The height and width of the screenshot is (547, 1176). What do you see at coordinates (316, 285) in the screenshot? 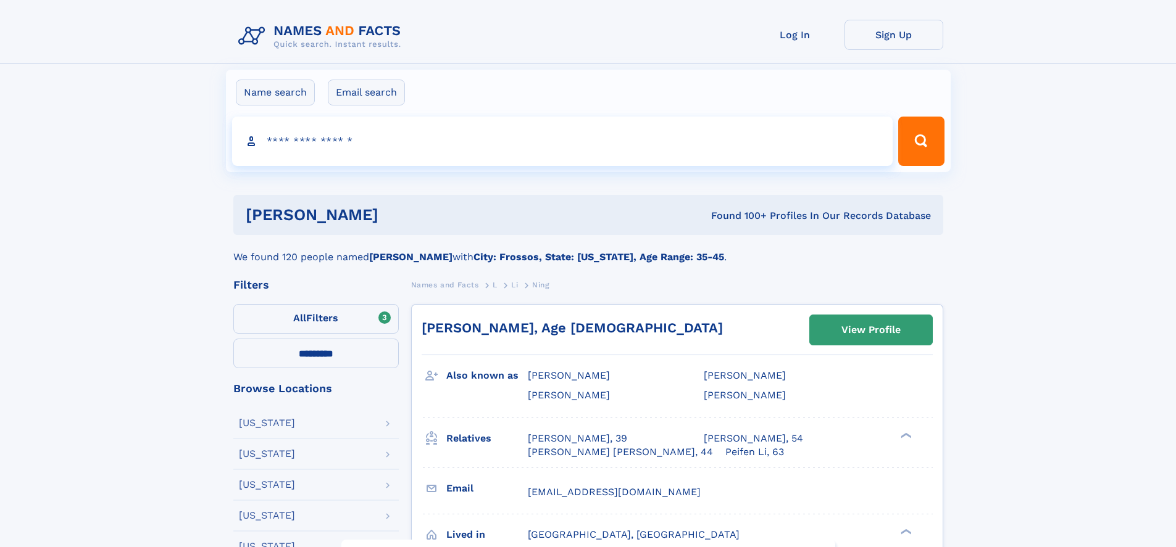
I see `div: Filters` at bounding box center [316, 285].